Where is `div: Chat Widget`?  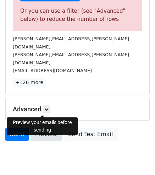 div: Chat Widget is located at coordinates (137, 158).